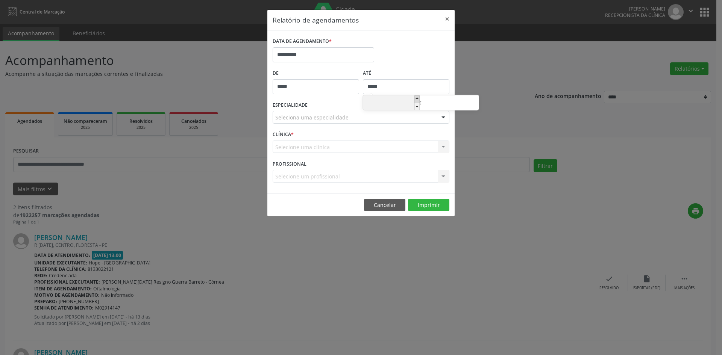 This screenshot has width=722, height=355. Describe the element at coordinates (429, 205) in the screenshot. I see `button: Imprimir` at that location.